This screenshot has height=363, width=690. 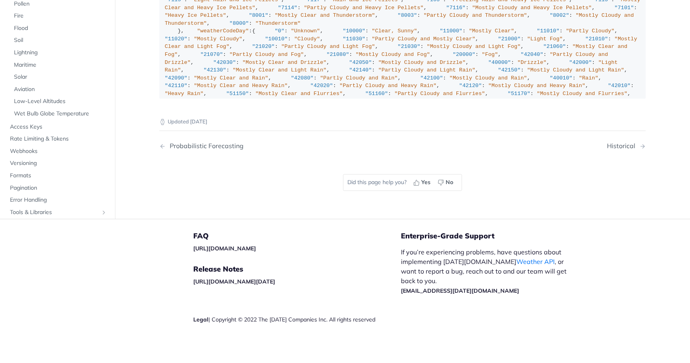 What do you see at coordinates (58, 151) in the screenshot?
I see `span: Webhooks` at bounding box center [58, 151].